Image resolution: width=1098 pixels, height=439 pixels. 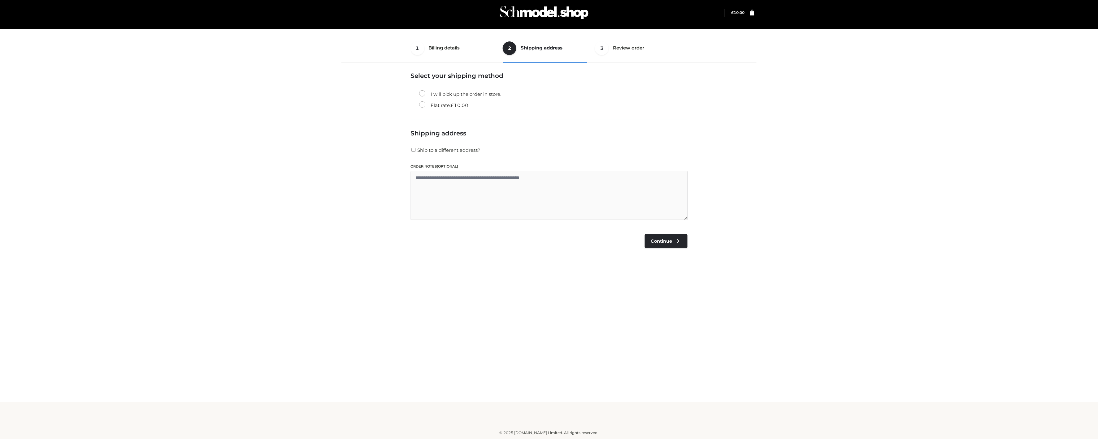 What do you see at coordinates (549, 76) in the screenshot?
I see `h3: Select your shipping method` at bounding box center [549, 76].